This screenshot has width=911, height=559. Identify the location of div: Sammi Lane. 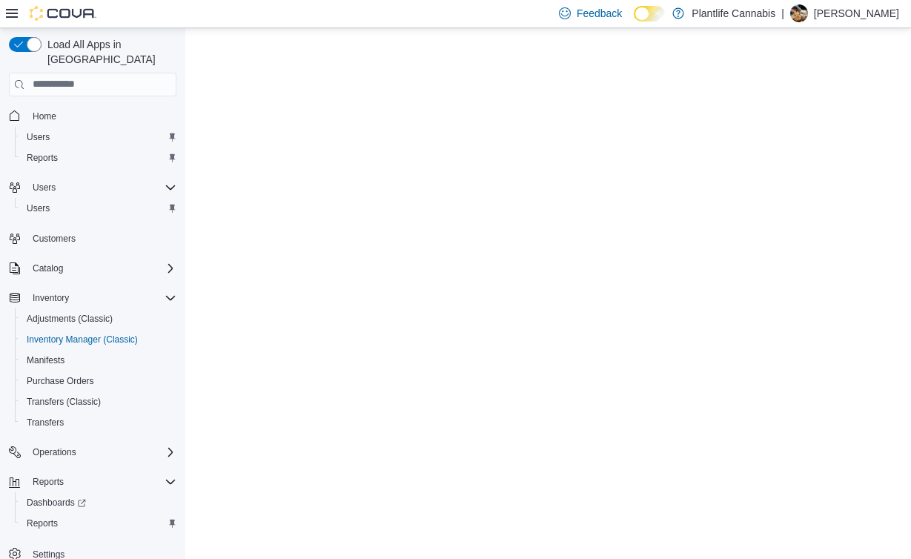
(799, 13).